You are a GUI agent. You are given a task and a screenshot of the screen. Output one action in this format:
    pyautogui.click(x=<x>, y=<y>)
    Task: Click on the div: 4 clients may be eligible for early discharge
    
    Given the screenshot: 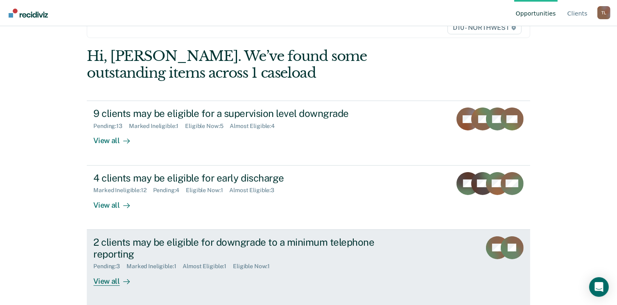 What is the action you would take?
    pyautogui.click(x=237, y=178)
    